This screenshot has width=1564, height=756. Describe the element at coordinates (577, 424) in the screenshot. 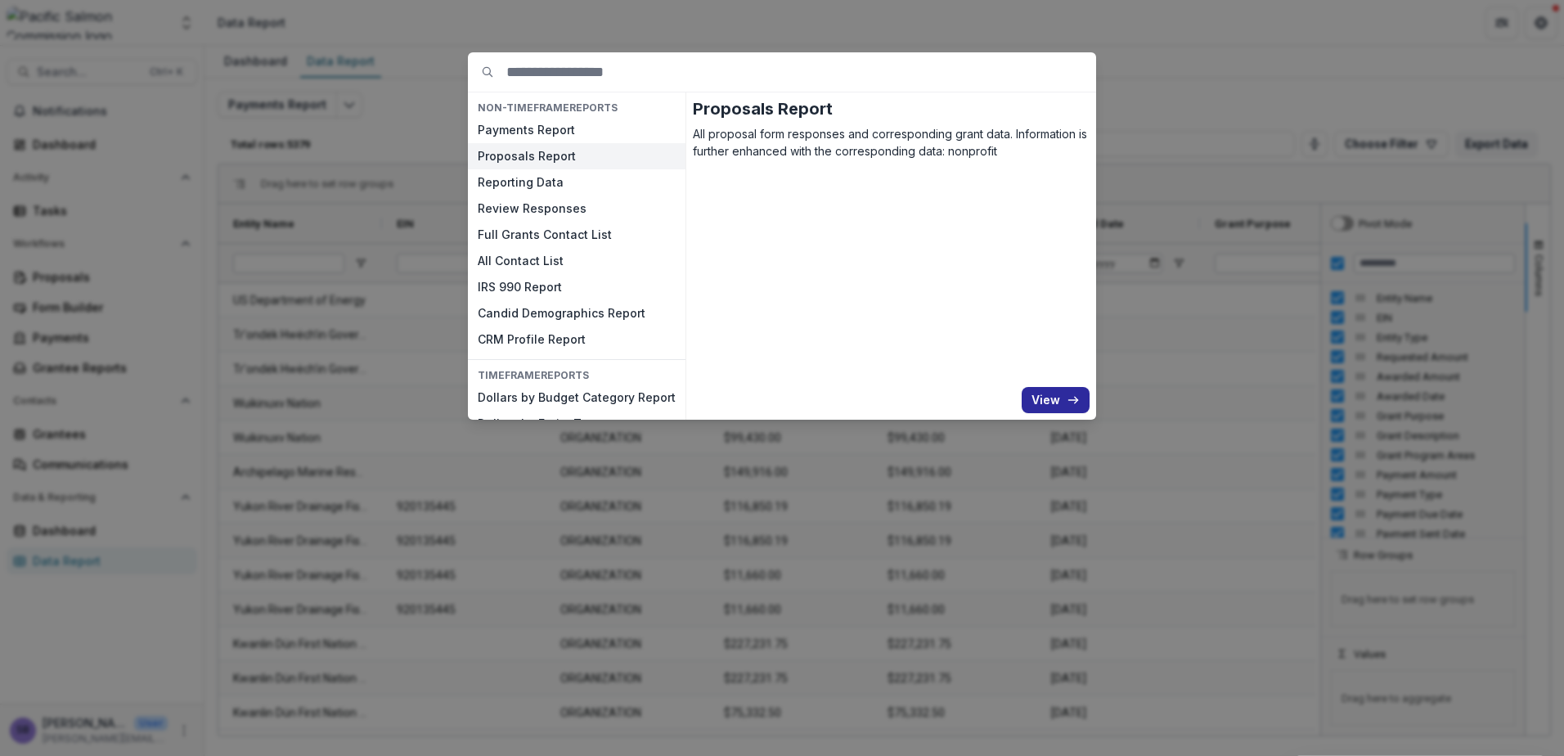

I see `button: Dollars by Entity Tags` at that location.